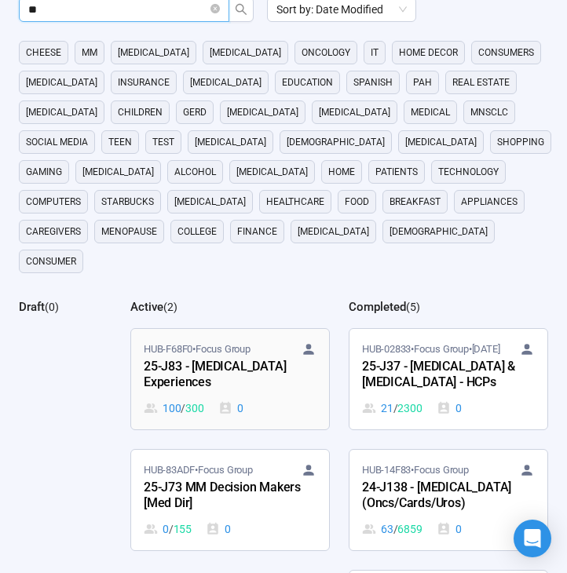 The width and height of the screenshot is (567, 573). I want to click on span: children, so click(140, 112).